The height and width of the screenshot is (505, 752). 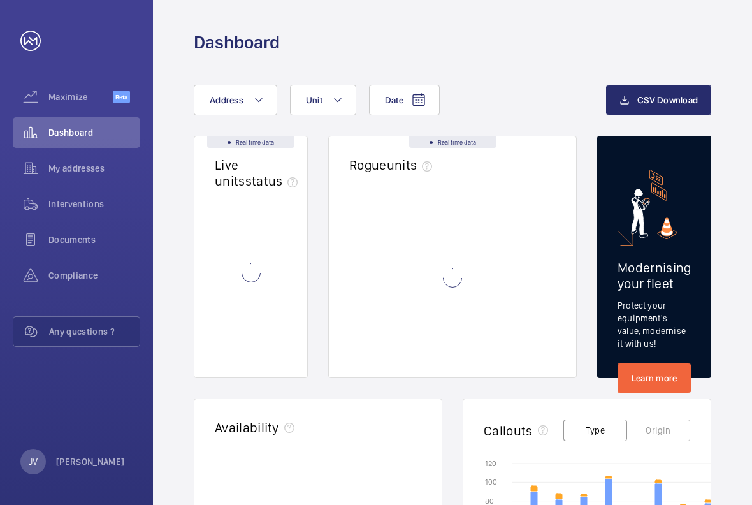 What do you see at coordinates (508, 430) in the screenshot?
I see `h2: Callouts` at bounding box center [508, 430].